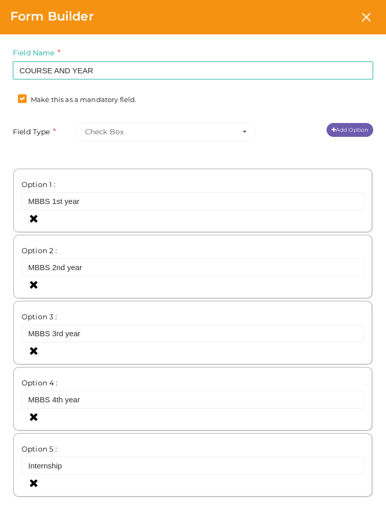  I want to click on span: Form Builder, so click(52, 16).